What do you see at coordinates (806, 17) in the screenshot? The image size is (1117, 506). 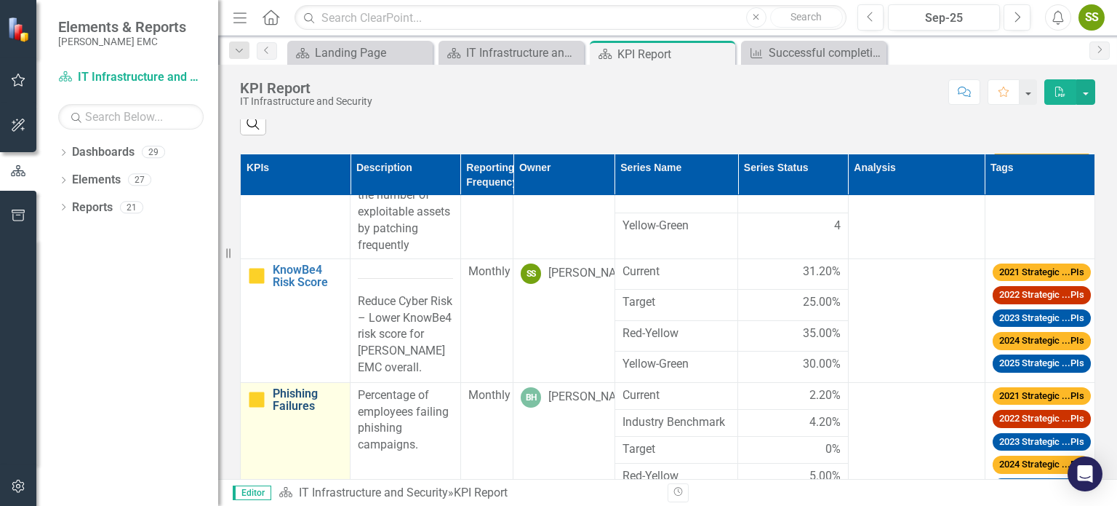 I see `span: Search` at bounding box center [806, 17].